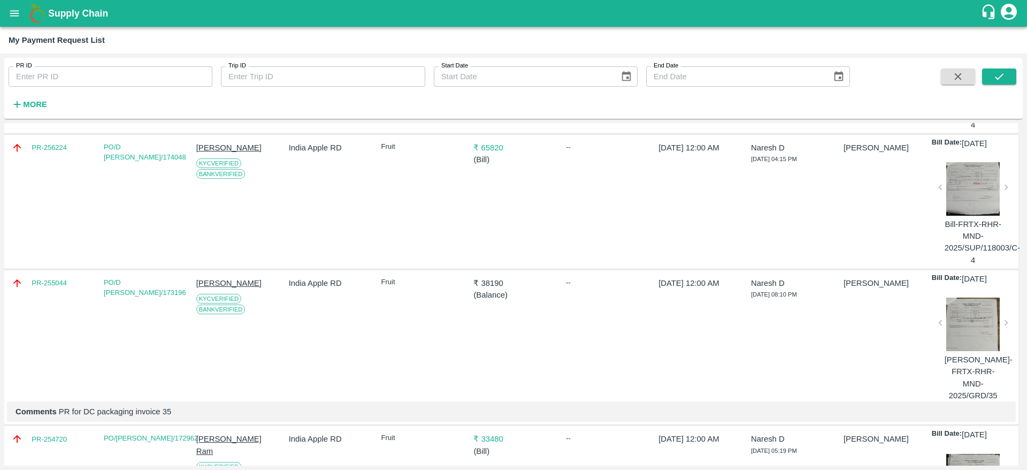 This screenshot has width=1027, height=470. I want to click on p: ₹ 38190, so click(513, 283).